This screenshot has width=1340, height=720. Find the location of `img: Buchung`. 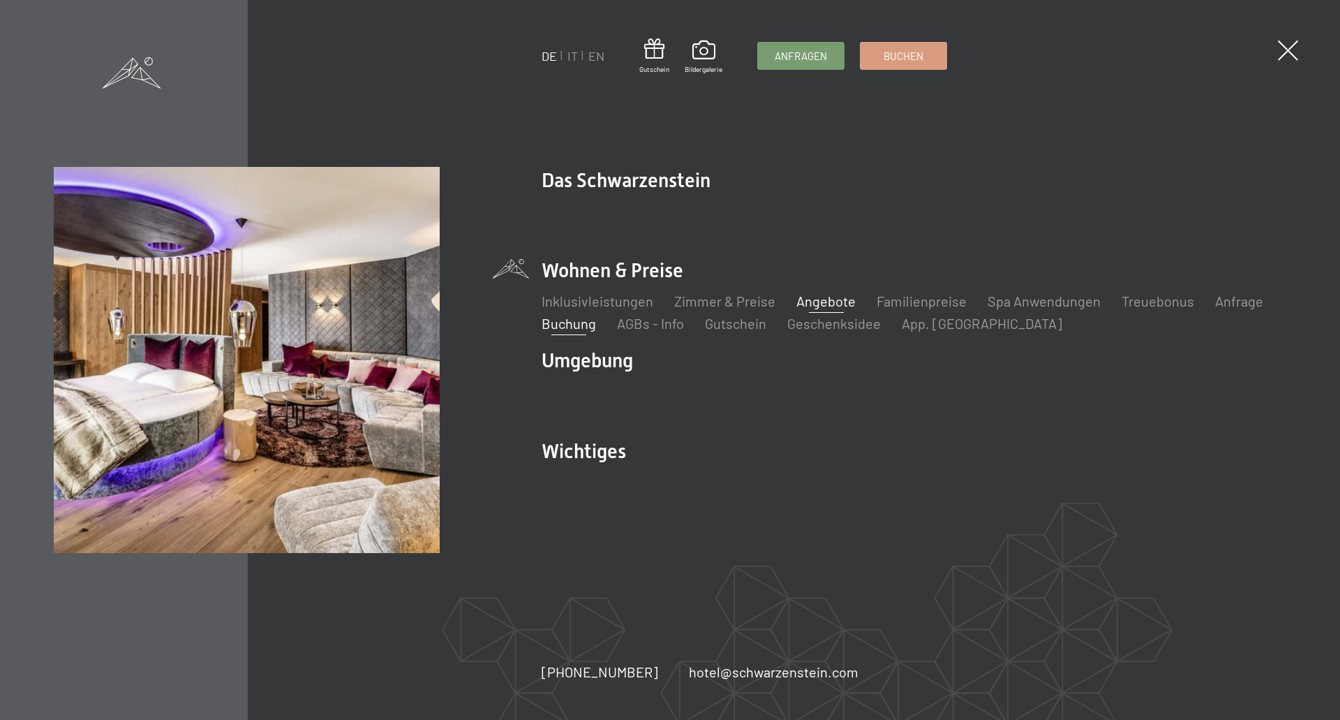

img: Buchung is located at coordinates (246, 360).